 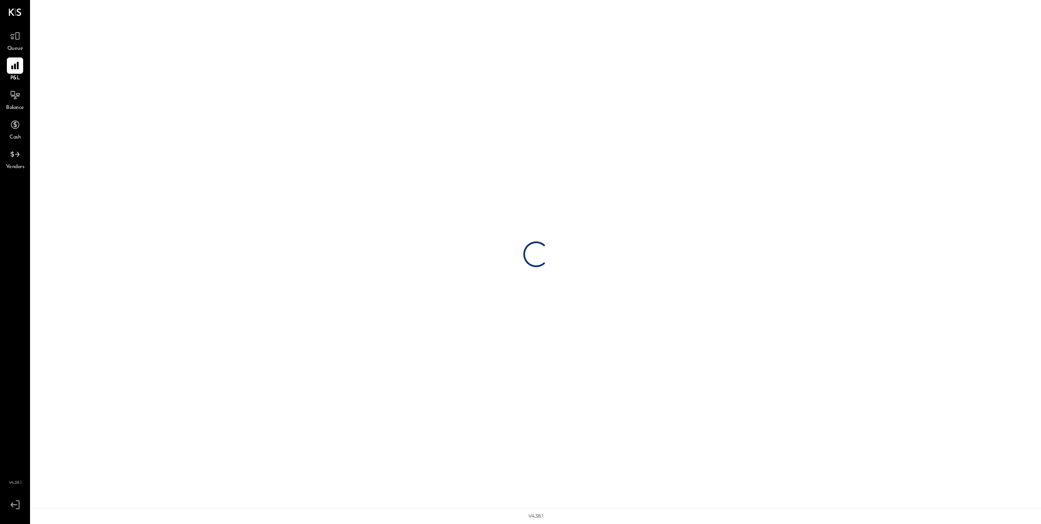 What do you see at coordinates (15, 99) in the screenshot?
I see `a: Balance` at bounding box center [15, 99].